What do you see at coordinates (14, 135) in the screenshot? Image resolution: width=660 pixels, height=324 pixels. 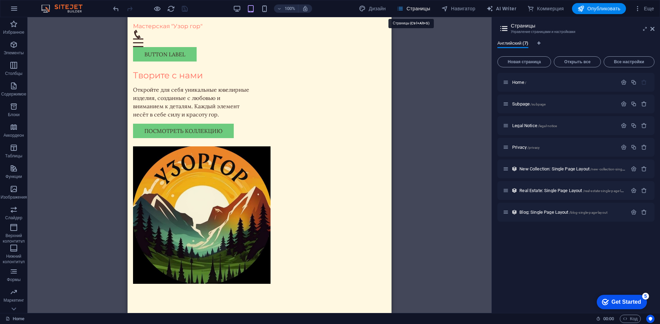 I see `p: Аккордеон` at bounding box center [14, 135].